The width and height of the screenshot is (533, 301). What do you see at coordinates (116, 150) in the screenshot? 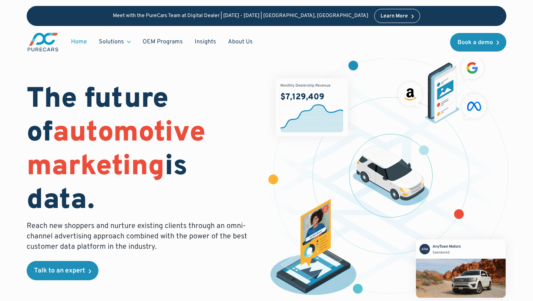
I see `span: automotive marketing` at bounding box center [116, 150].